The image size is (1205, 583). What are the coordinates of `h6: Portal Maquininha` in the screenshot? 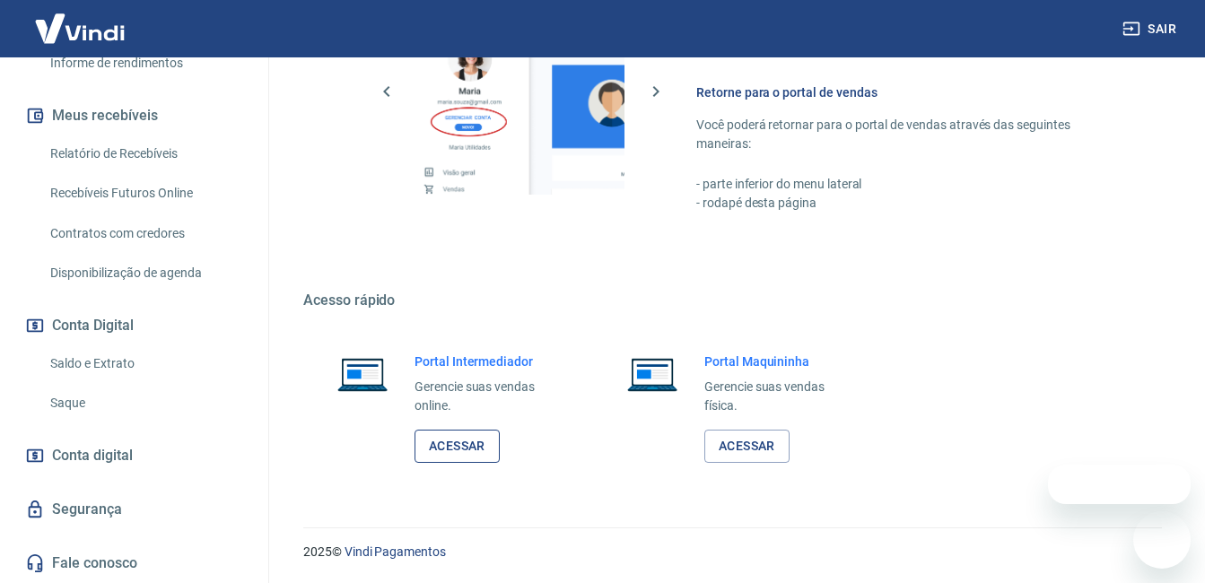 It's located at (777, 362).